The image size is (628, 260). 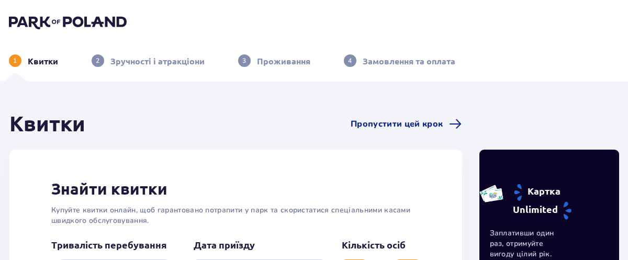 I want to click on div: 2Зручності і атракціони, so click(x=148, y=61).